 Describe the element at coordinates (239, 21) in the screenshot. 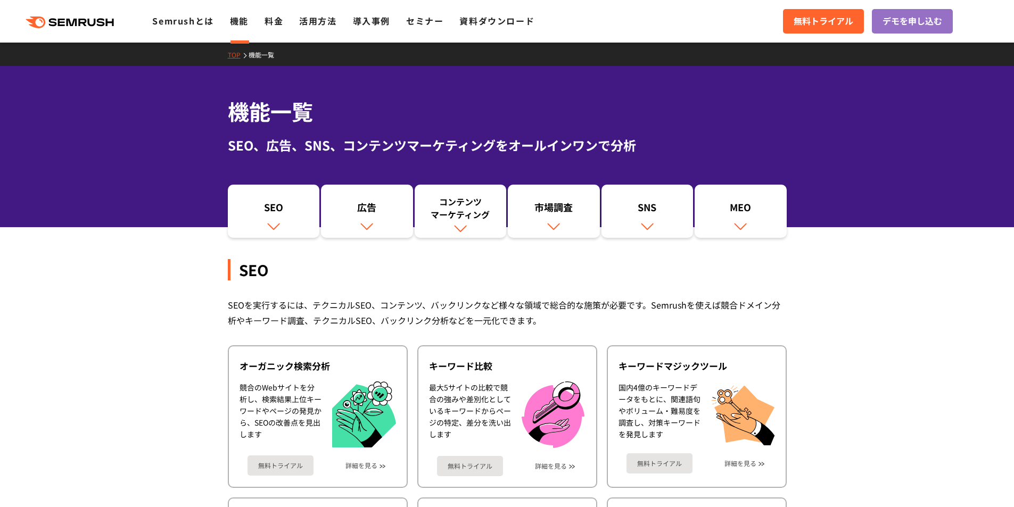

I see `a: 機能` at that location.